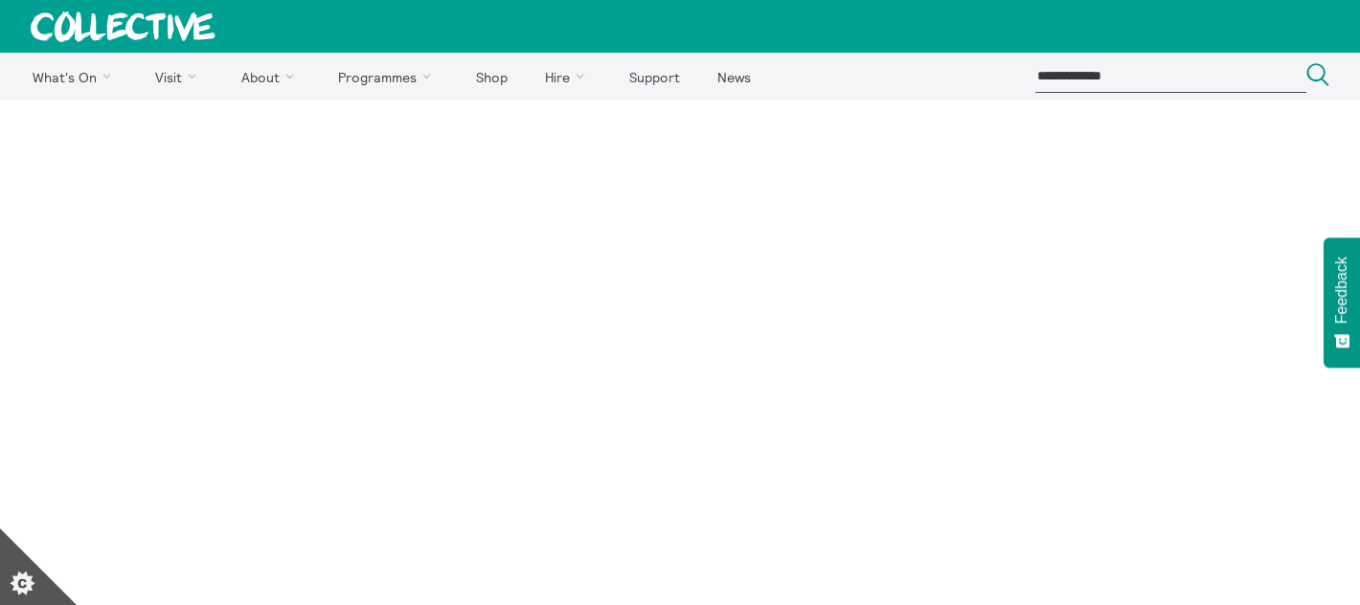  I want to click on a: Hire, so click(569, 77).